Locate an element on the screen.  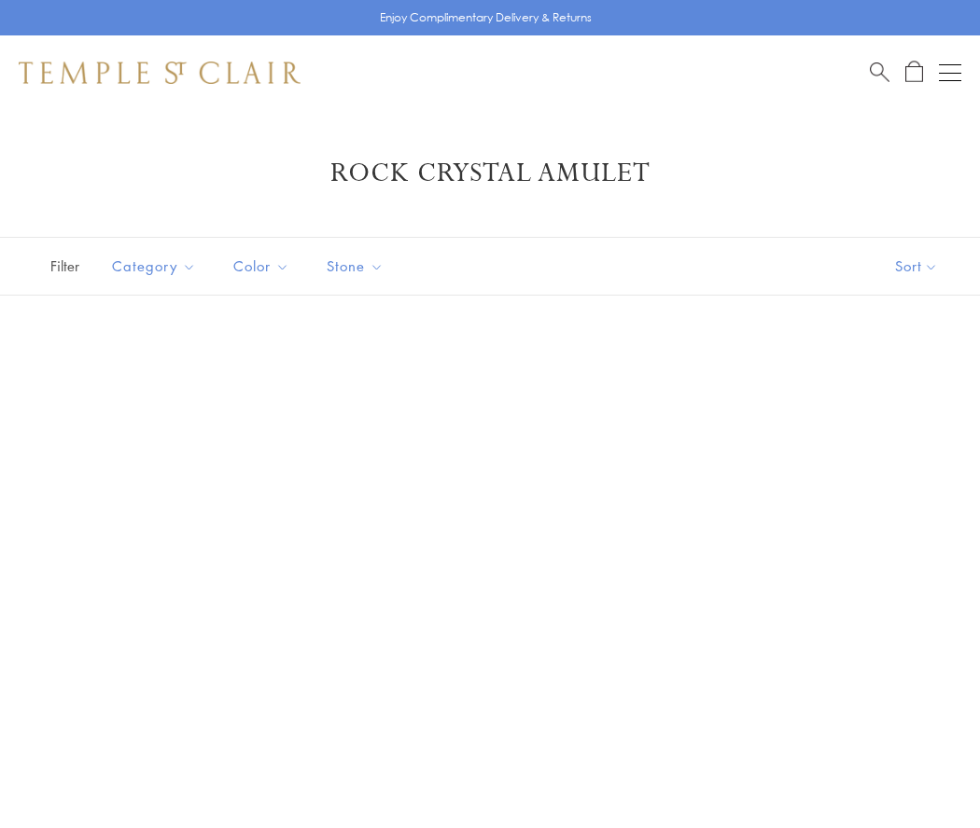
img: Temple St. Clair is located at coordinates (160, 73).